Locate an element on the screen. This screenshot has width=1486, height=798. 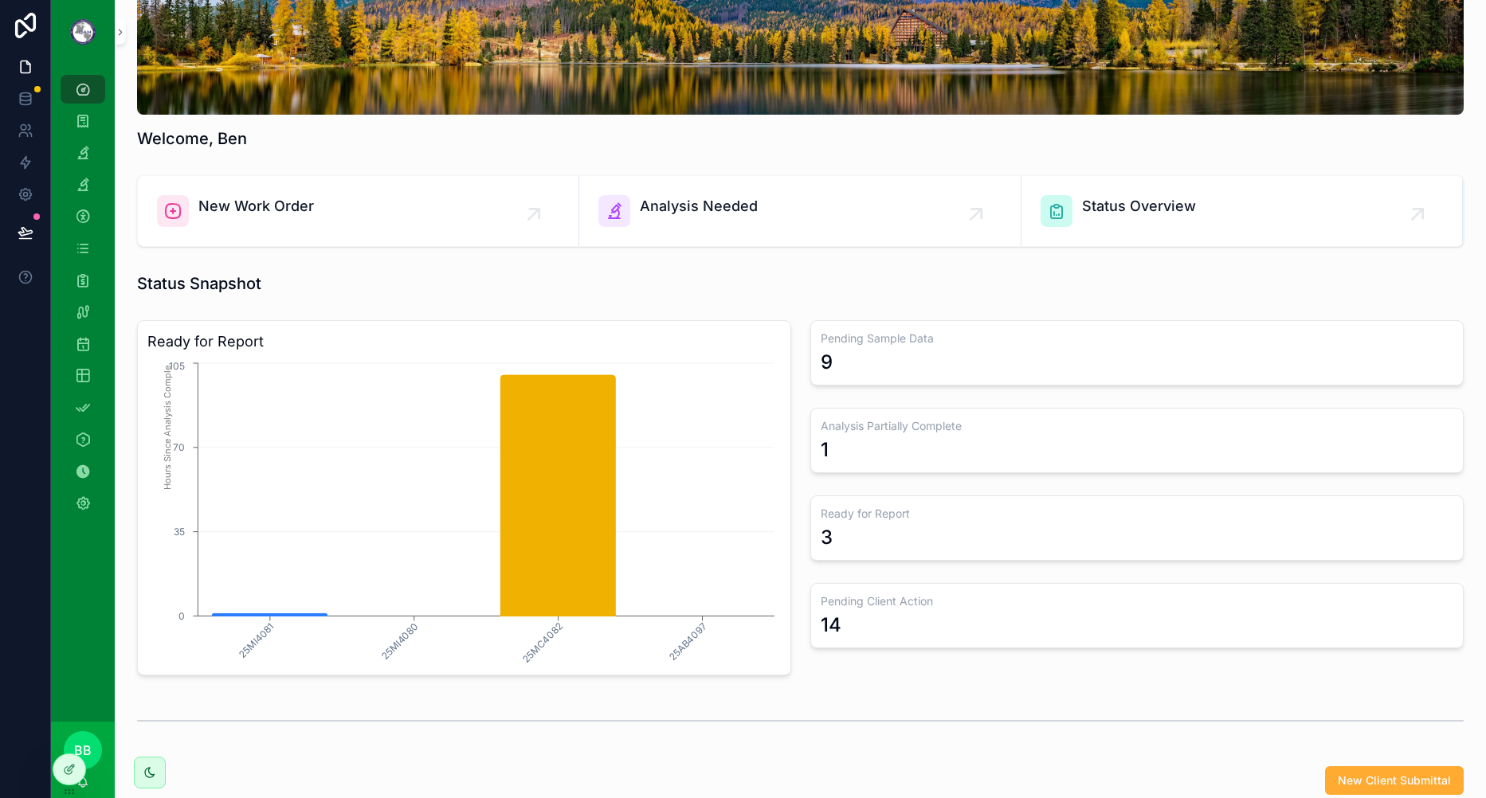
tspan: 0 is located at coordinates (182, 616).